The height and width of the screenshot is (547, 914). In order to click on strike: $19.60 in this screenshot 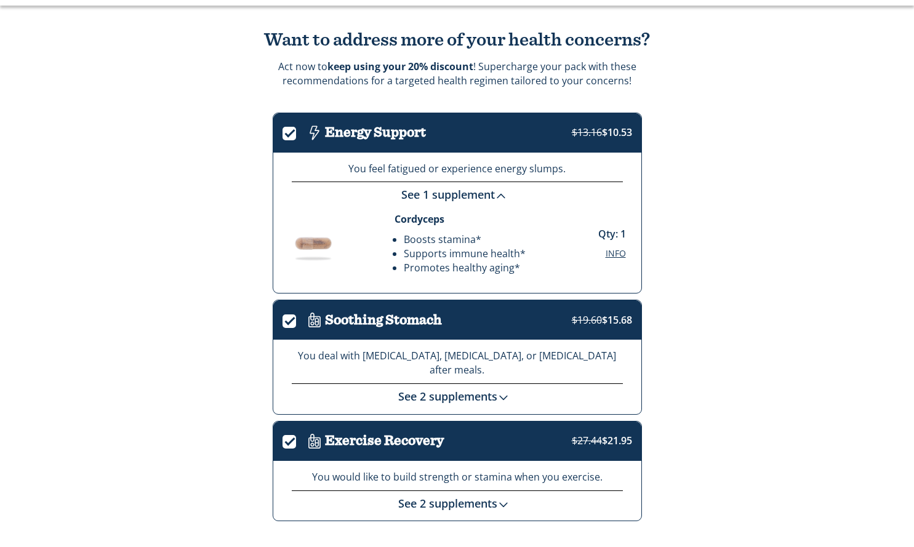, I will do `click(587, 320)`.